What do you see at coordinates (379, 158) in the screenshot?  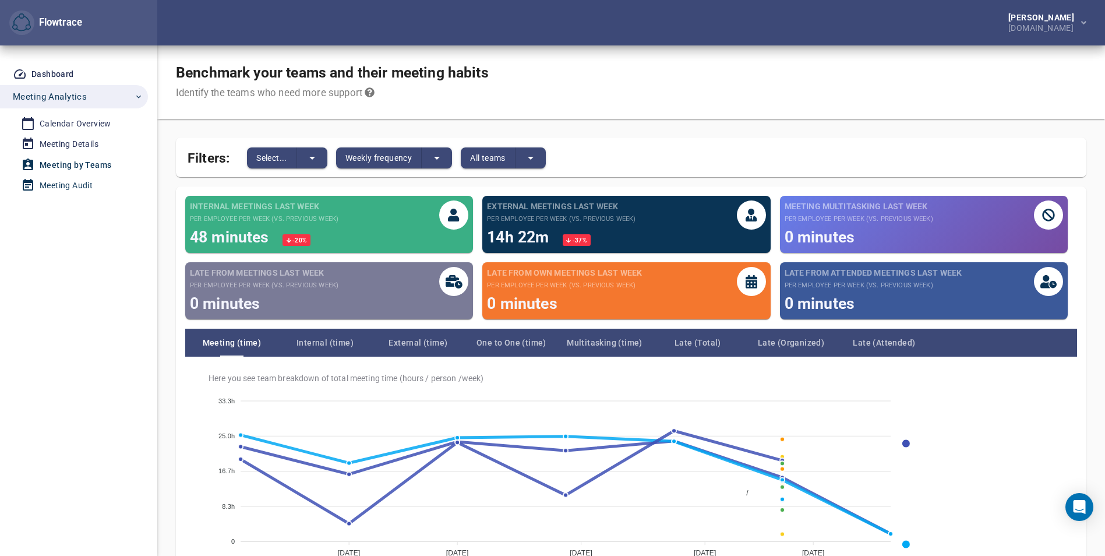 I see `button: Weekly frequency` at bounding box center [379, 158].